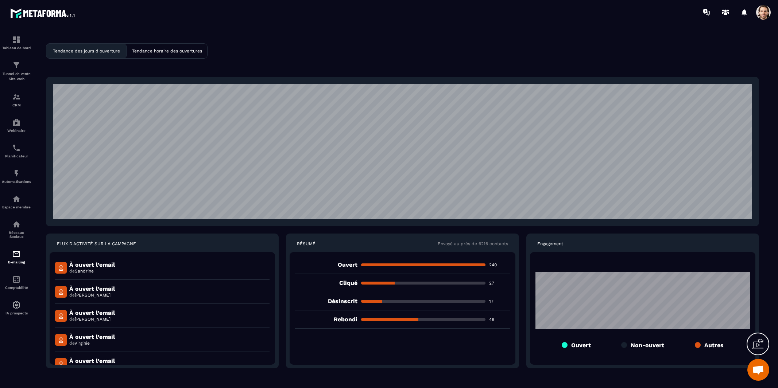 The width and height of the screenshot is (778, 388). Describe the element at coordinates (758, 370) in the screenshot. I see `div: Open chat` at that location.